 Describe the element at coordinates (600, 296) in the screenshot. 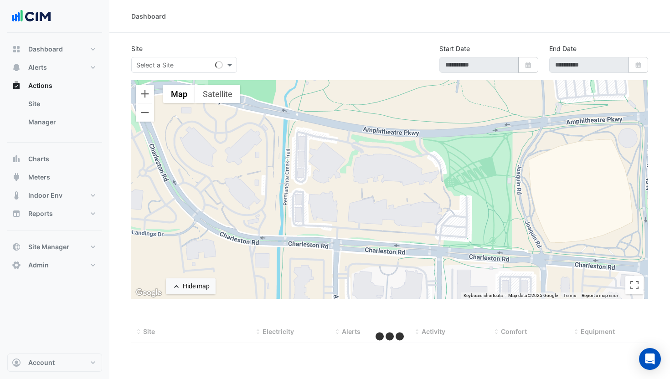

I see `a: Report a map error` at that location.